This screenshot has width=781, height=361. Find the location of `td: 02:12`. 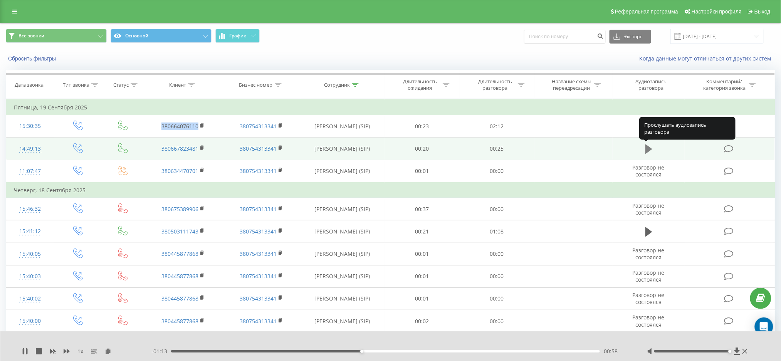

td: 02:12 is located at coordinates (497, 126).